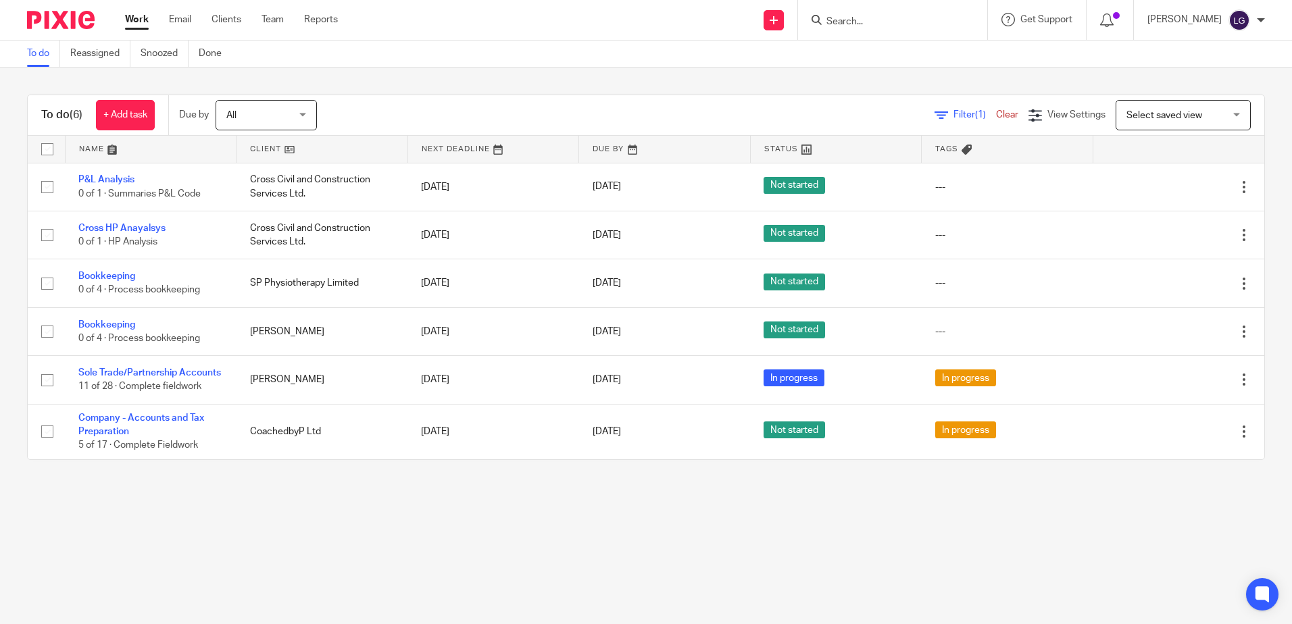  I want to click on a: P&L Analysis, so click(106, 180).